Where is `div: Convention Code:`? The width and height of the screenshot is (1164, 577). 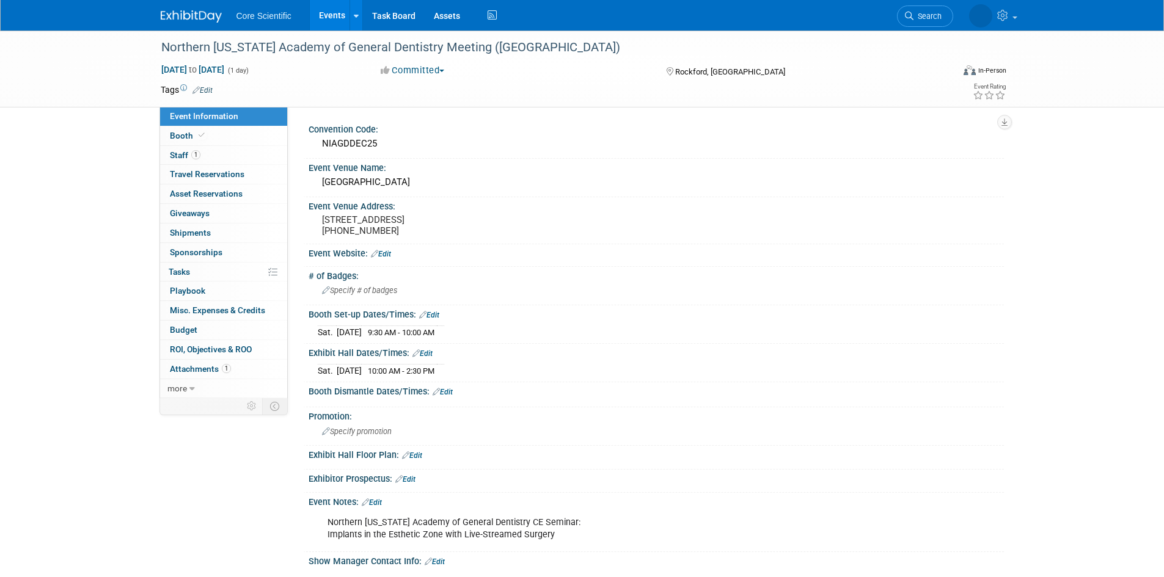 div: Convention Code: is located at coordinates (656, 128).